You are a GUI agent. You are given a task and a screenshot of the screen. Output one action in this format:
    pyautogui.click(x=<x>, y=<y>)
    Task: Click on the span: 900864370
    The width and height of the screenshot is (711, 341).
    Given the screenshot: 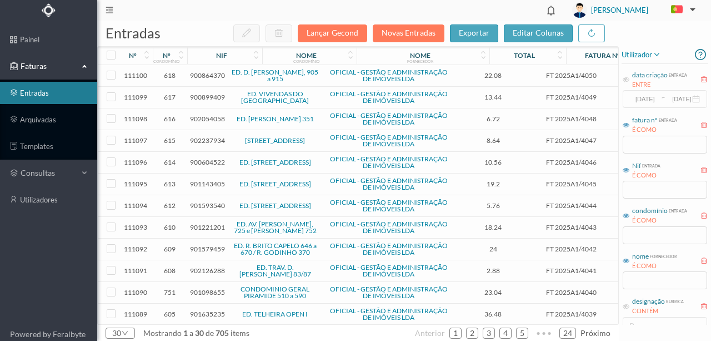 What is the action you would take?
    pyautogui.click(x=207, y=75)
    